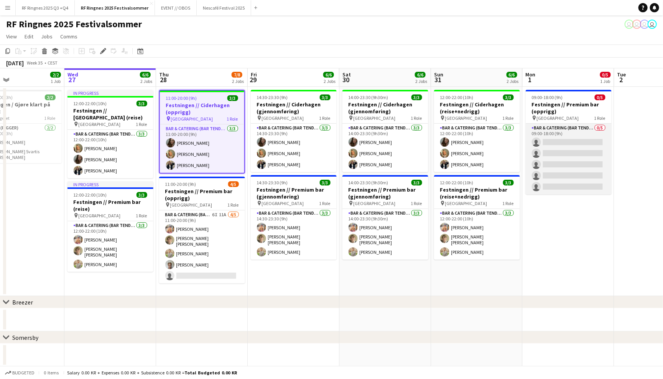 Image resolution: width=663 pixels, height=379 pixels. Describe the element at coordinates (237, 74) in the screenshot. I see `span: 7/8` at that location.